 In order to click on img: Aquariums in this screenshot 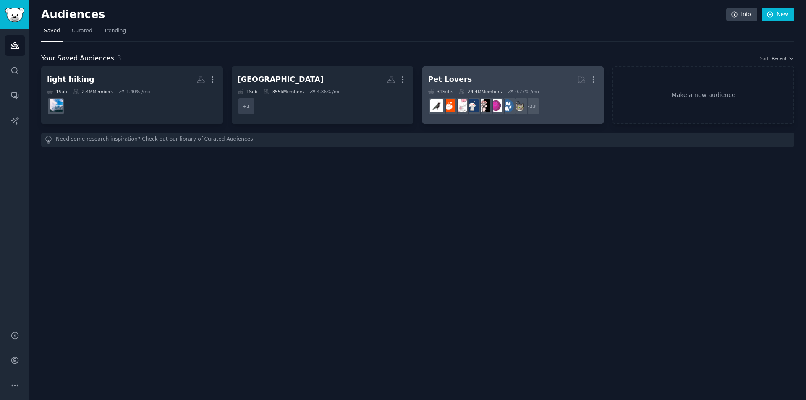, I will do `click(495, 106)`.